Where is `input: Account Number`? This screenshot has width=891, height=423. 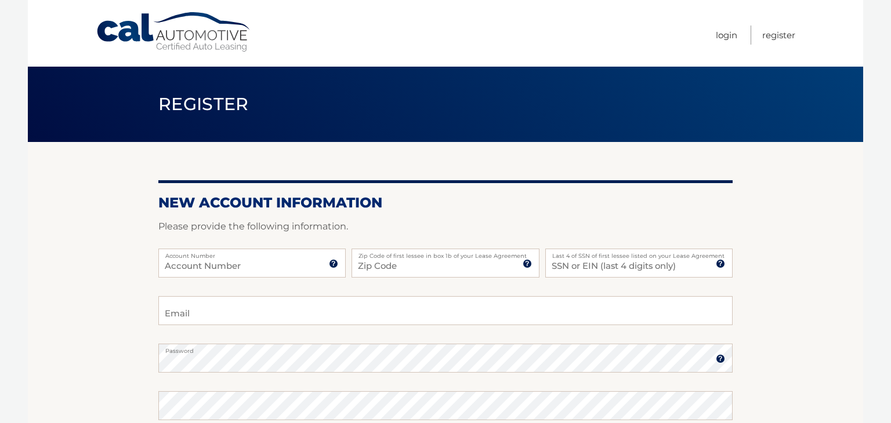 input: Account Number is located at coordinates (252, 263).